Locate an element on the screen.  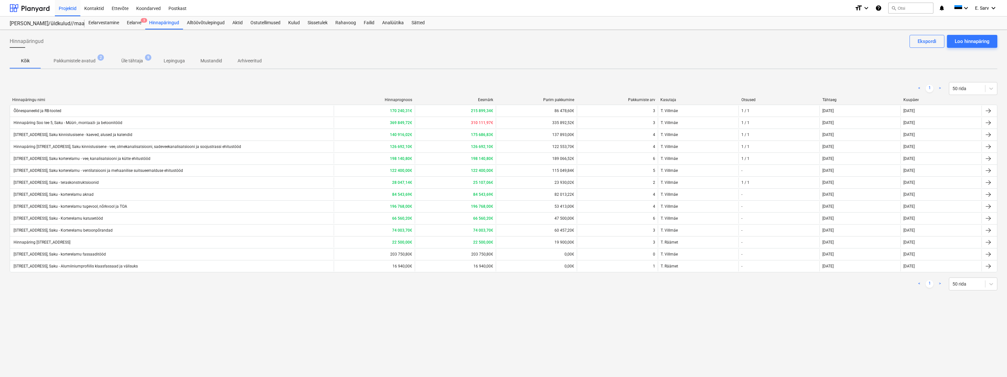
p: Kõik is located at coordinates (25, 61).